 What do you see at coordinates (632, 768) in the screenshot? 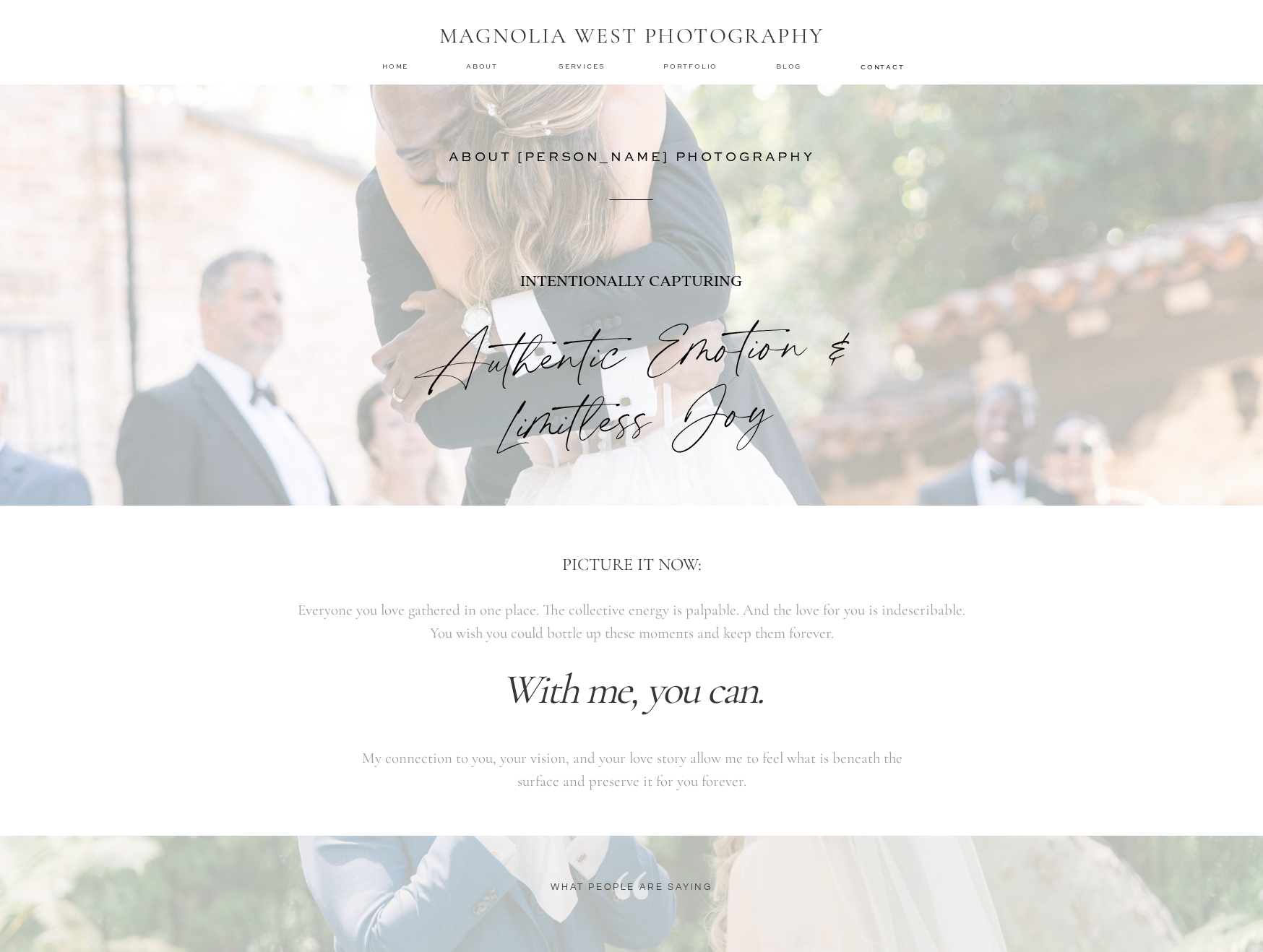
I see `p: My connection to you, your vision, and your love story allow me to feel what is beneath the surfa...` at bounding box center [632, 768].